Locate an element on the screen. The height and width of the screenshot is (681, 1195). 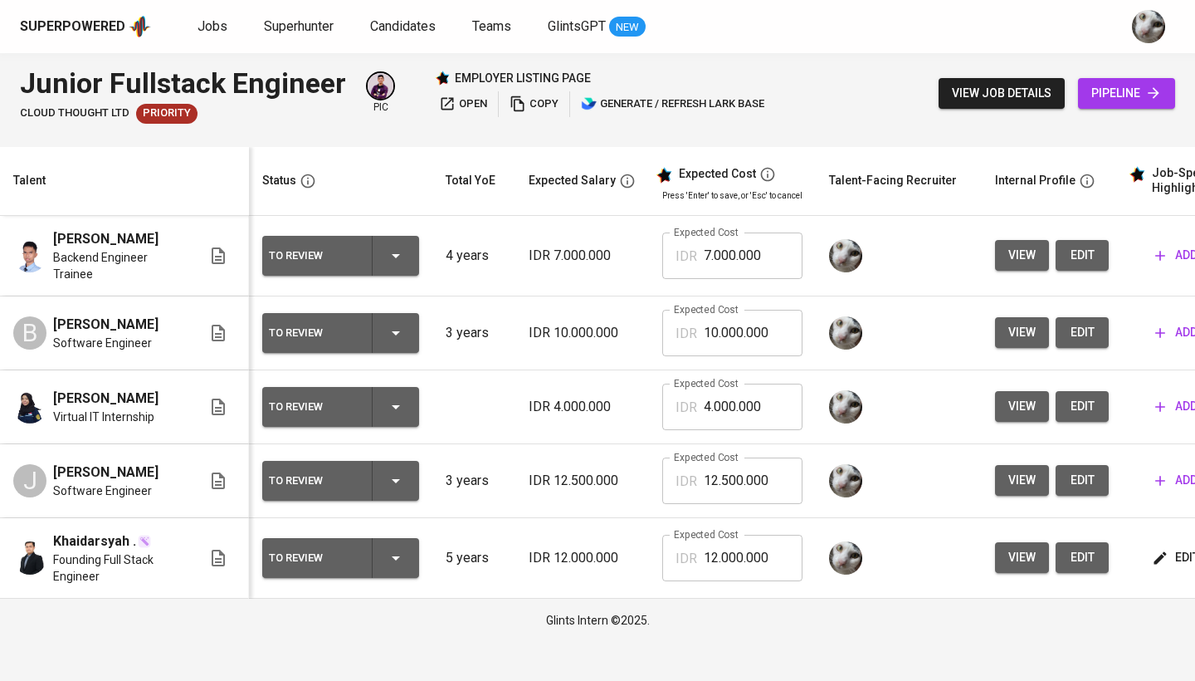
img: erwin@glints.com is located at coordinates (380, 85).